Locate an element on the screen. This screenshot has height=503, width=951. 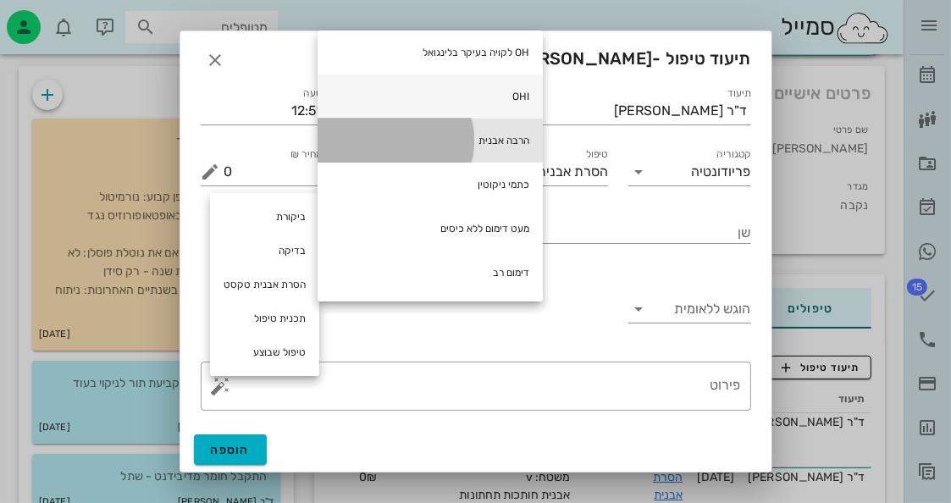
span: הסרת אבנית לאומית is located at coordinates (551, 172).